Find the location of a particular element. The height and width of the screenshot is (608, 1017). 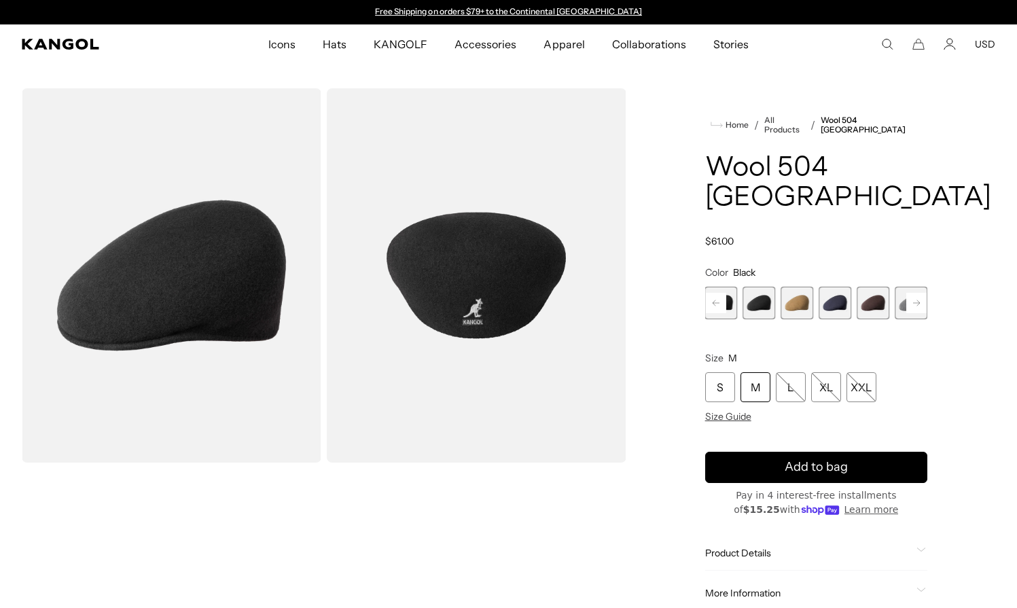

div: 4 of 12 is located at coordinates (759, 303).